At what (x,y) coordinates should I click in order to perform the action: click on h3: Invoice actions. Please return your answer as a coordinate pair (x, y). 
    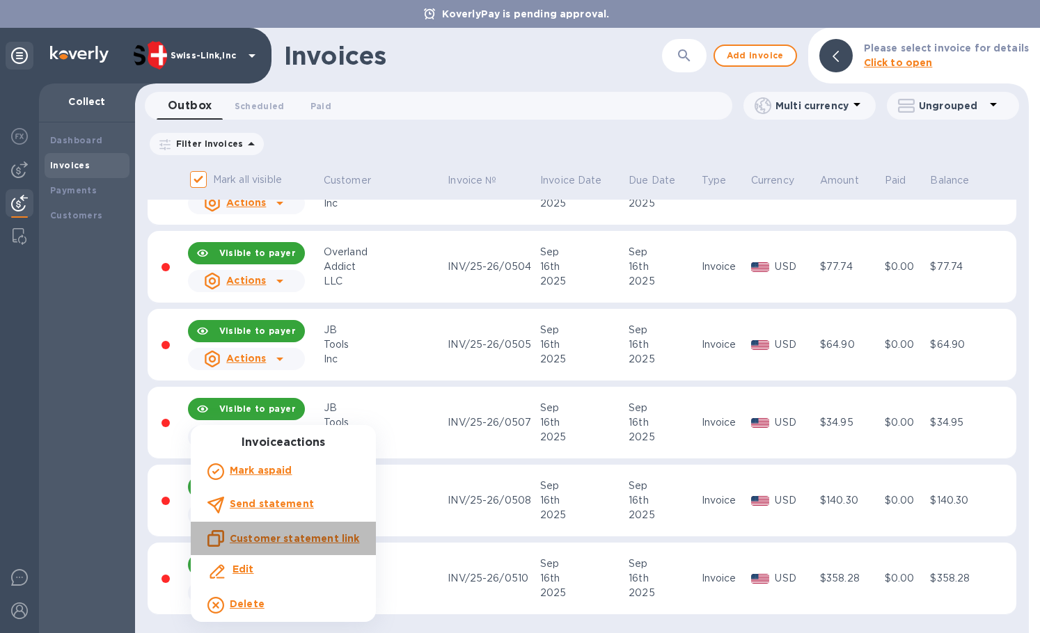
    Looking at the image, I should click on (283, 443).